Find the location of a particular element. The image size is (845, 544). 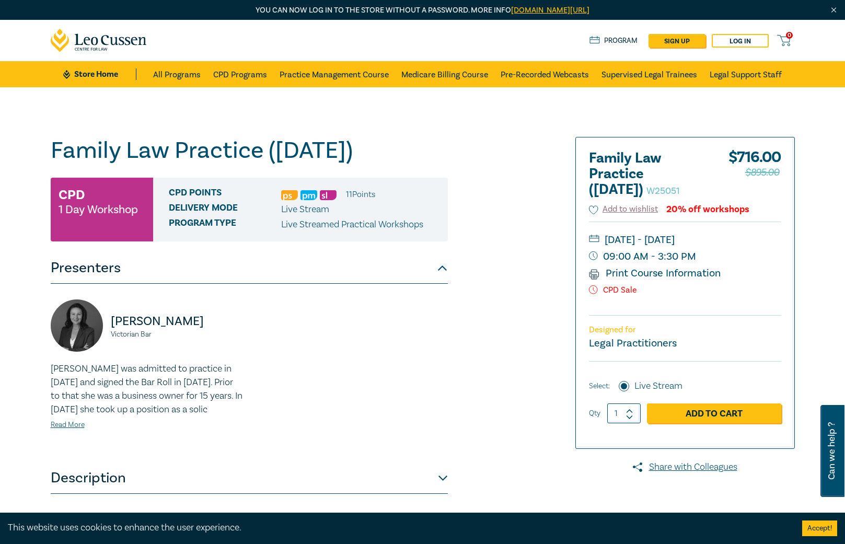

p: CPD Sale is located at coordinates (685, 290).